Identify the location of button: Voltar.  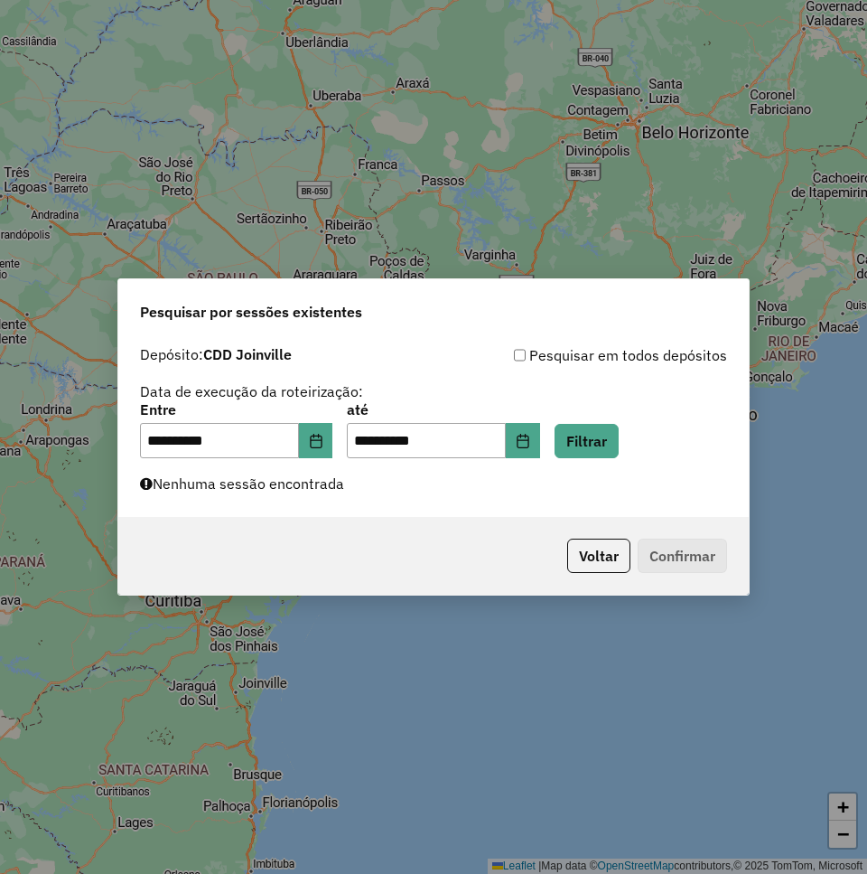
(599, 556).